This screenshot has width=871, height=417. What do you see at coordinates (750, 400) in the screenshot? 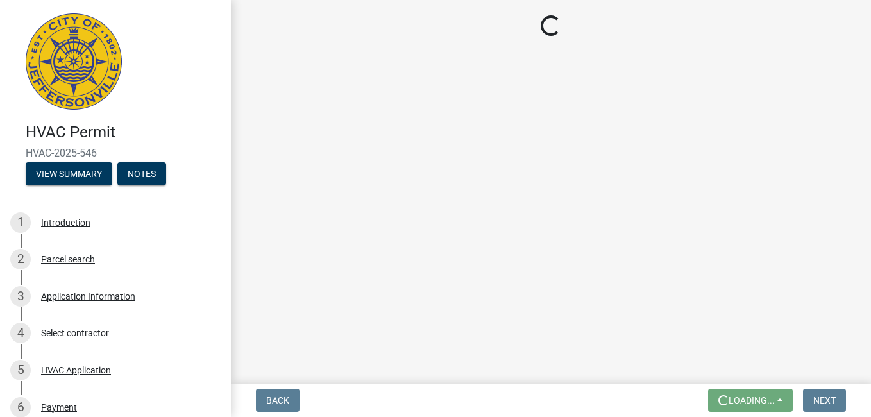
I see `button: Loading...` at bounding box center [750, 400].